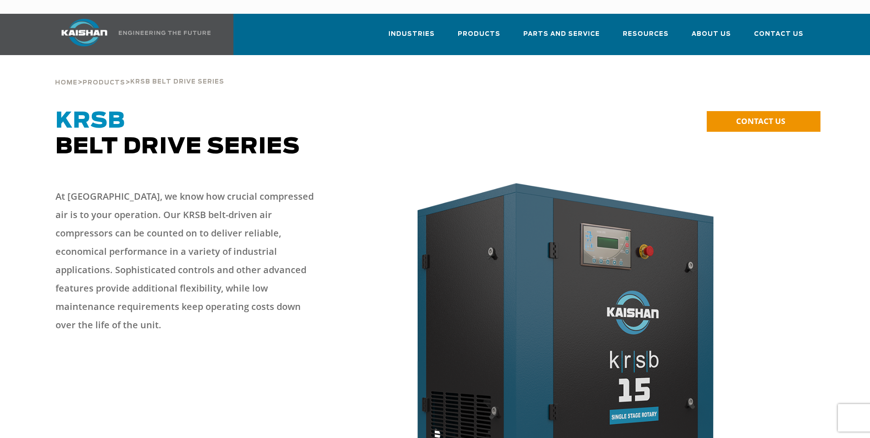 This screenshot has width=870, height=438. What do you see at coordinates (711, 34) in the screenshot?
I see `span: About Us` at bounding box center [711, 34].